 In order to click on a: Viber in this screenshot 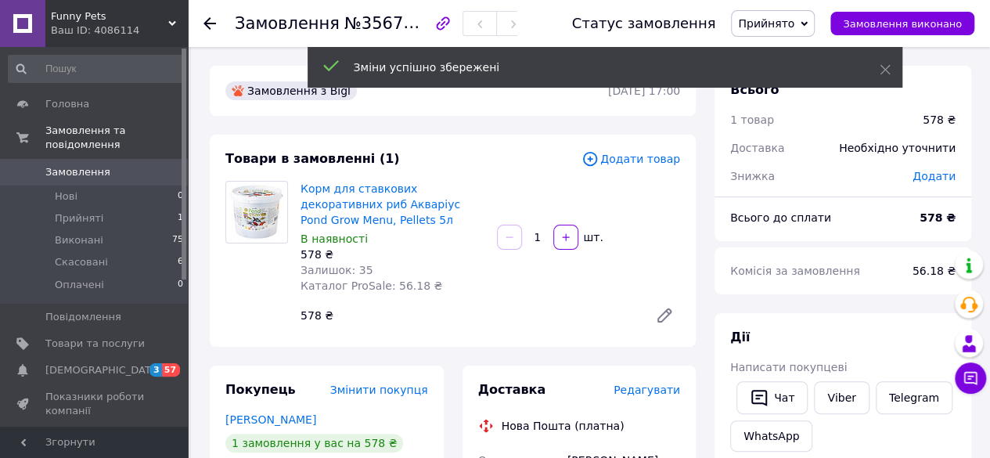, I will do `click(842, 398)`.